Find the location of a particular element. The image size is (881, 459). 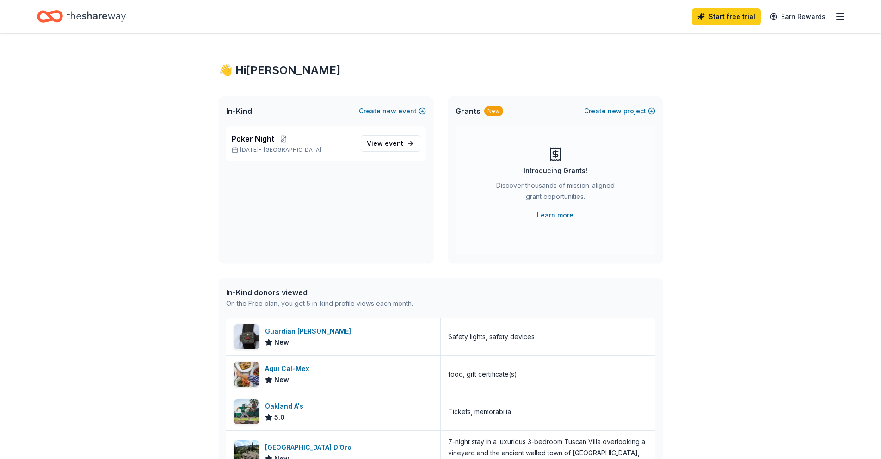

a: Learn more is located at coordinates (555, 215).